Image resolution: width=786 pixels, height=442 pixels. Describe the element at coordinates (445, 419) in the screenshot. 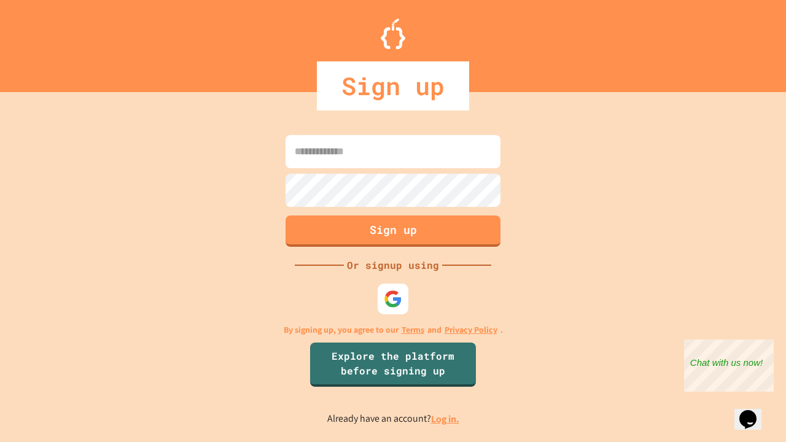

I see `a: Log in.` at that location.